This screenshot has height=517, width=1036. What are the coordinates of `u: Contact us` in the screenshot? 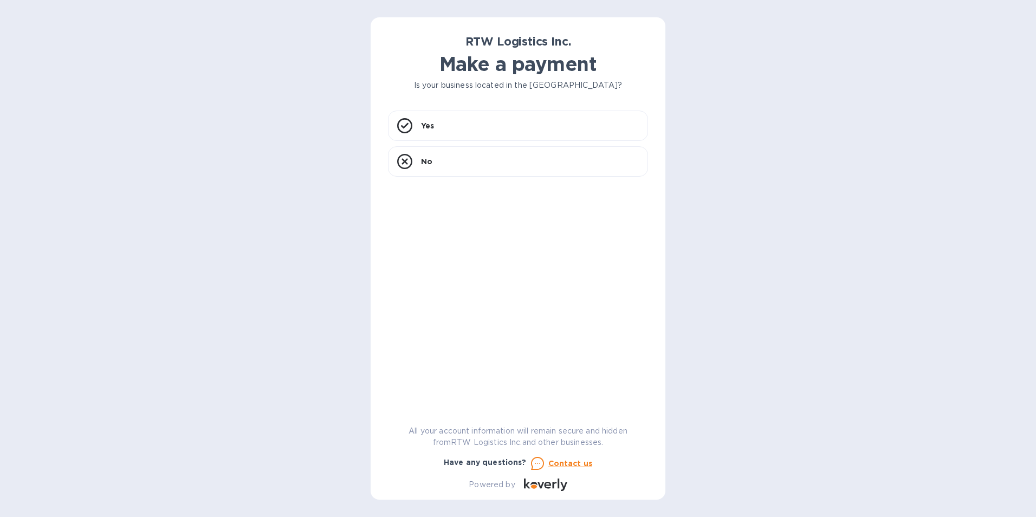 It's located at (570, 463).